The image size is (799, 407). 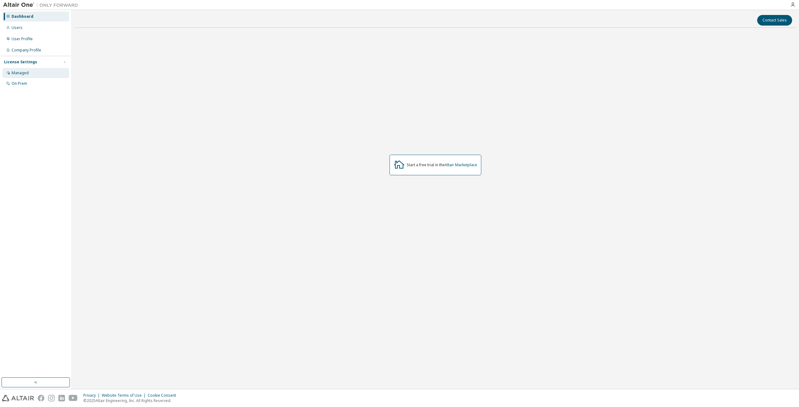 What do you see at coordinates (442, 165) in the screenshot?
I see `div: Start a free trial in the` at bounding box center [442, 165].